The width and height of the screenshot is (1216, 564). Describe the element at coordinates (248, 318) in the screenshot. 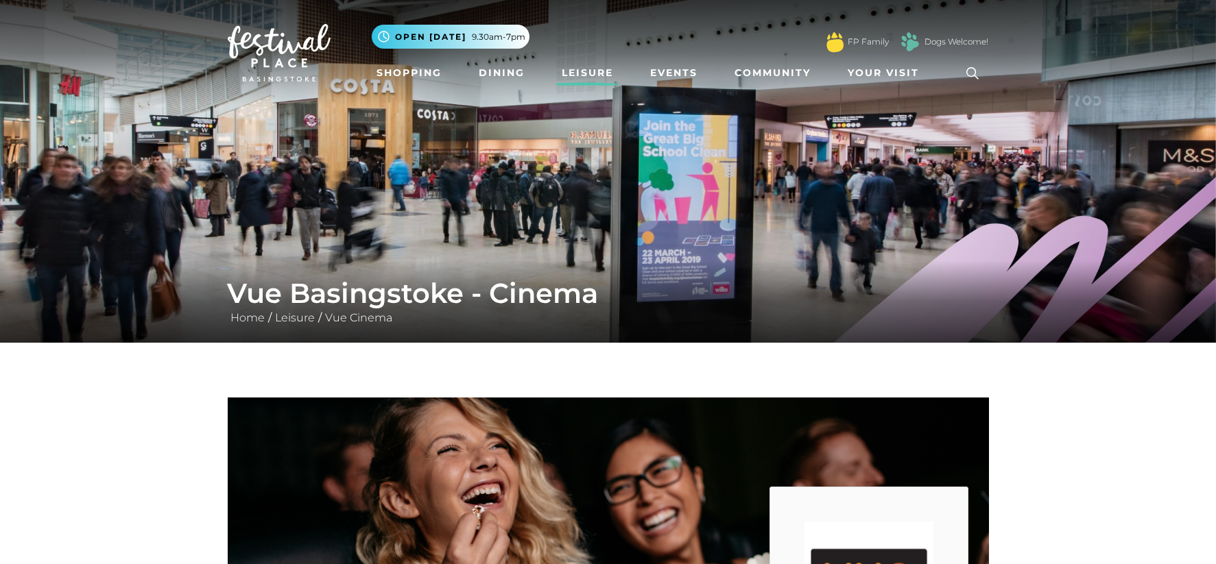

I see `a: Home` at that location.